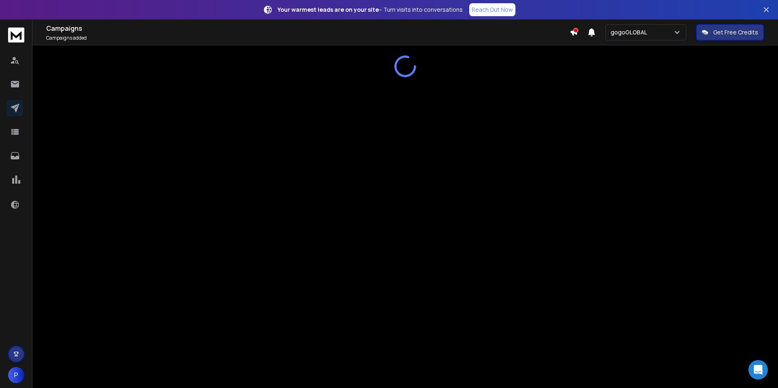 The image size is (778, 388). Describe the element at coordinates (308, 28) in the screenshot. I see `h1: Campaigns` at that location.